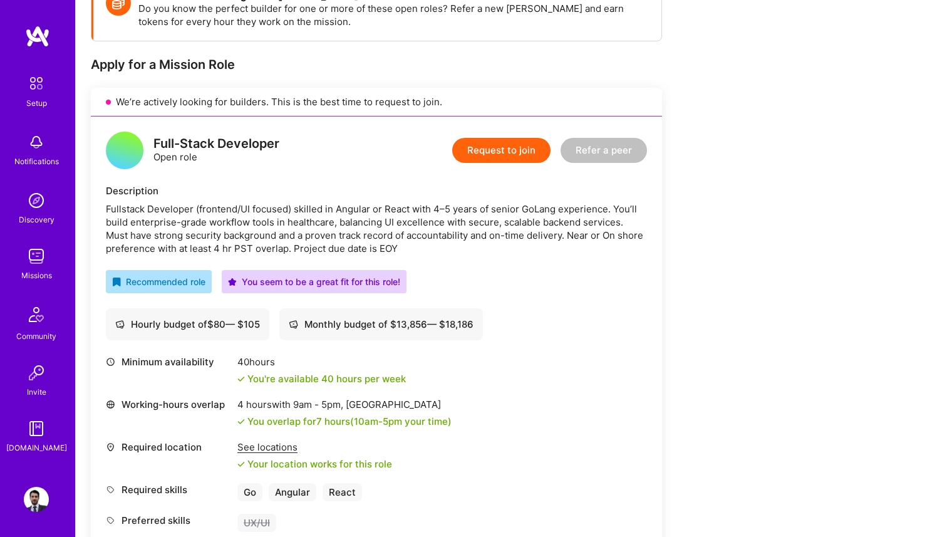  I want to click on div: Description, so click(376, 190).